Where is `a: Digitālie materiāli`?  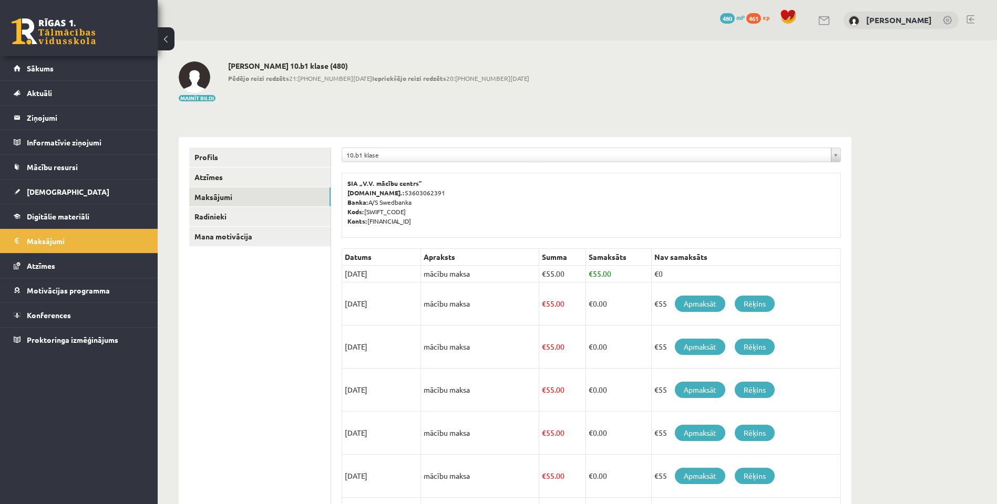 a: Digitālie materiāli is located at coordinates (79, 216).